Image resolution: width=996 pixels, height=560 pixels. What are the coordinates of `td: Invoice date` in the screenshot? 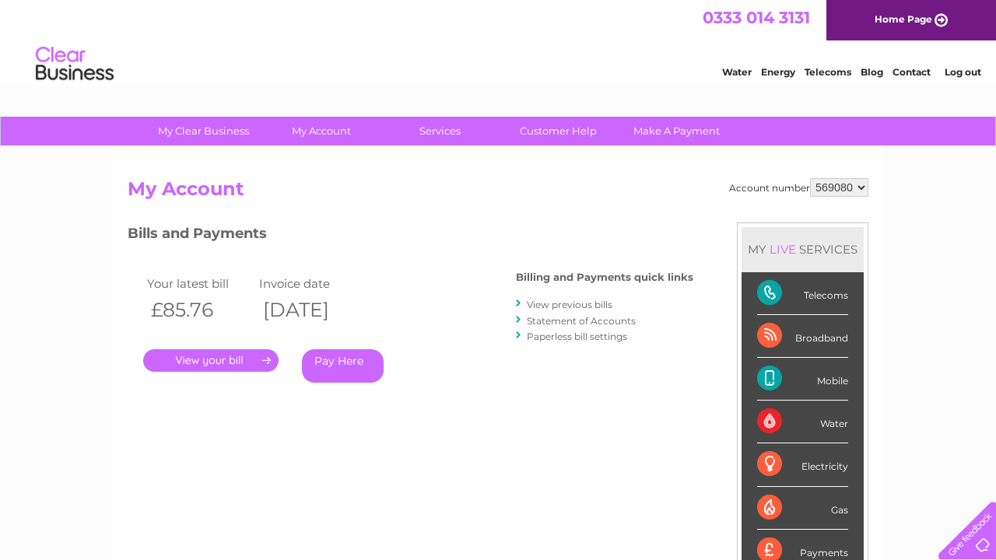 It's located at (311, 283).